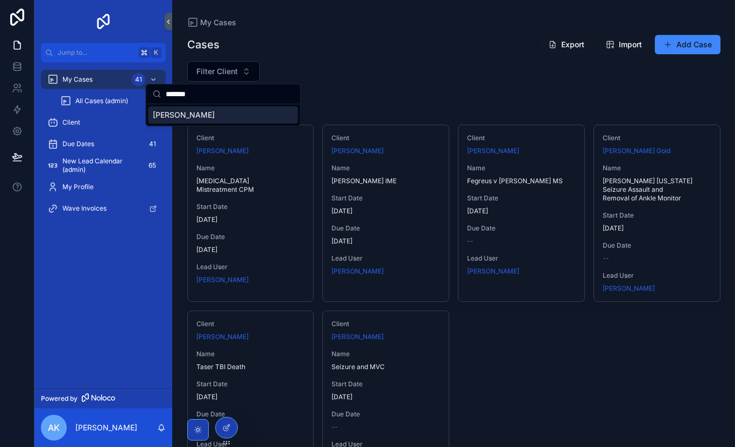  What do you see at coordinates (103, 209) in the screenshot?
I see `a: Wave Invoices` at bounding box center [103, 209].